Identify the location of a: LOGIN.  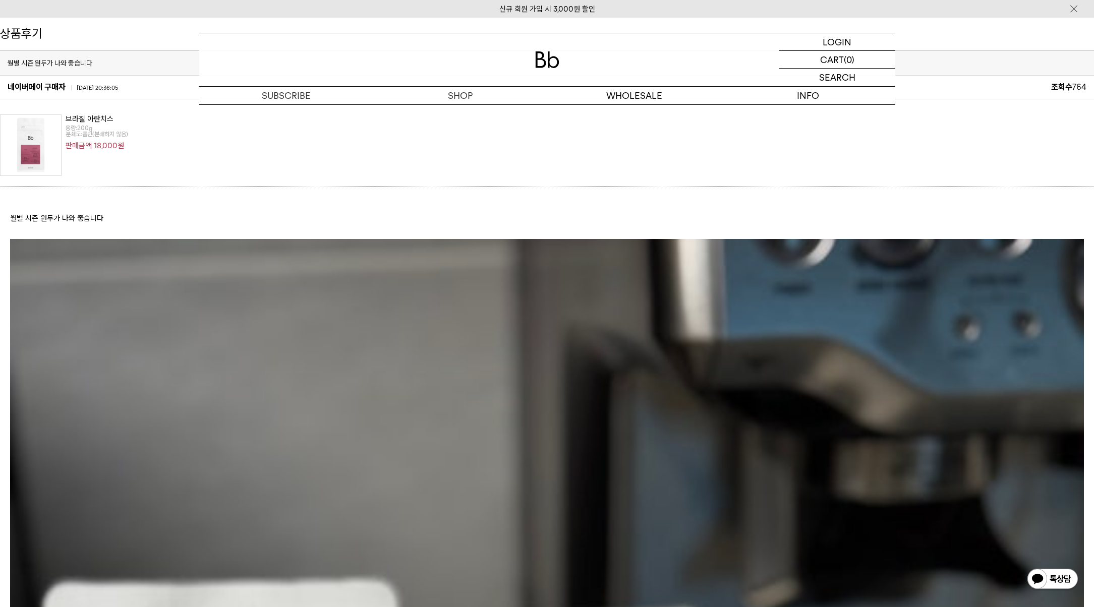
(837, 42).